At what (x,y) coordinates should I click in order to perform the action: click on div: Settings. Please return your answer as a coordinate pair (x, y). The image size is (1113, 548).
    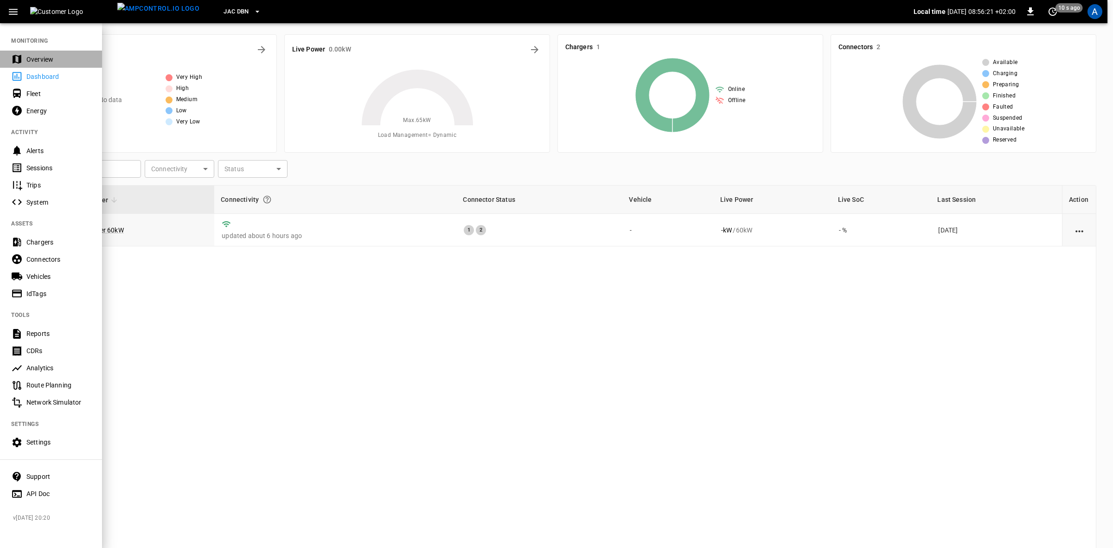
    Looking at the image, I should click on (58, 442).